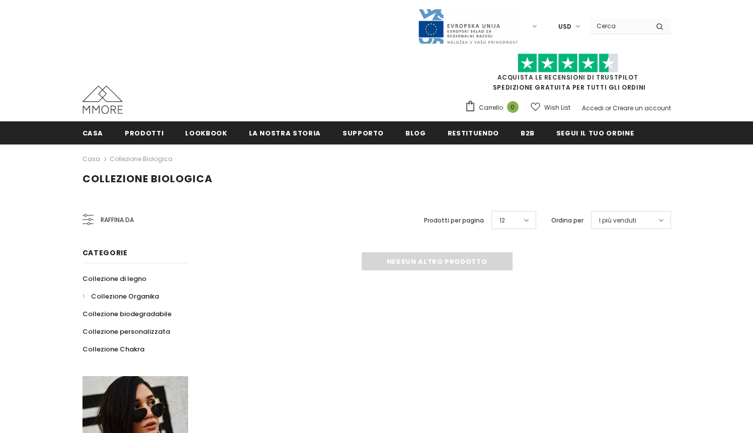 The height and width of the screenshot is (433, 753). Describe the element at coordinates (491, 108) in the screenshot. I see `span: Carrello` at that location.